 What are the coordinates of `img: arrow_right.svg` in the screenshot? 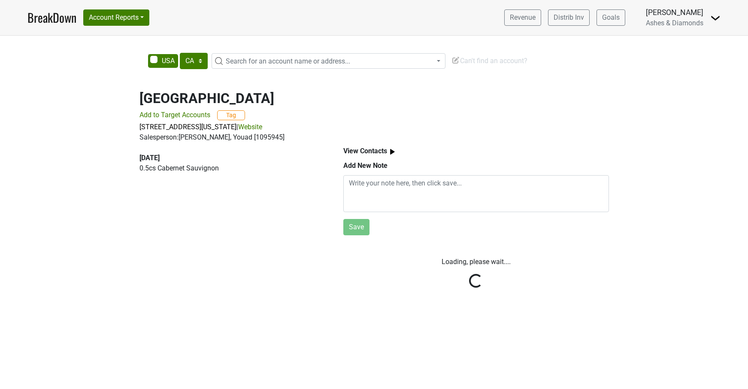 It's located at (392, 152).